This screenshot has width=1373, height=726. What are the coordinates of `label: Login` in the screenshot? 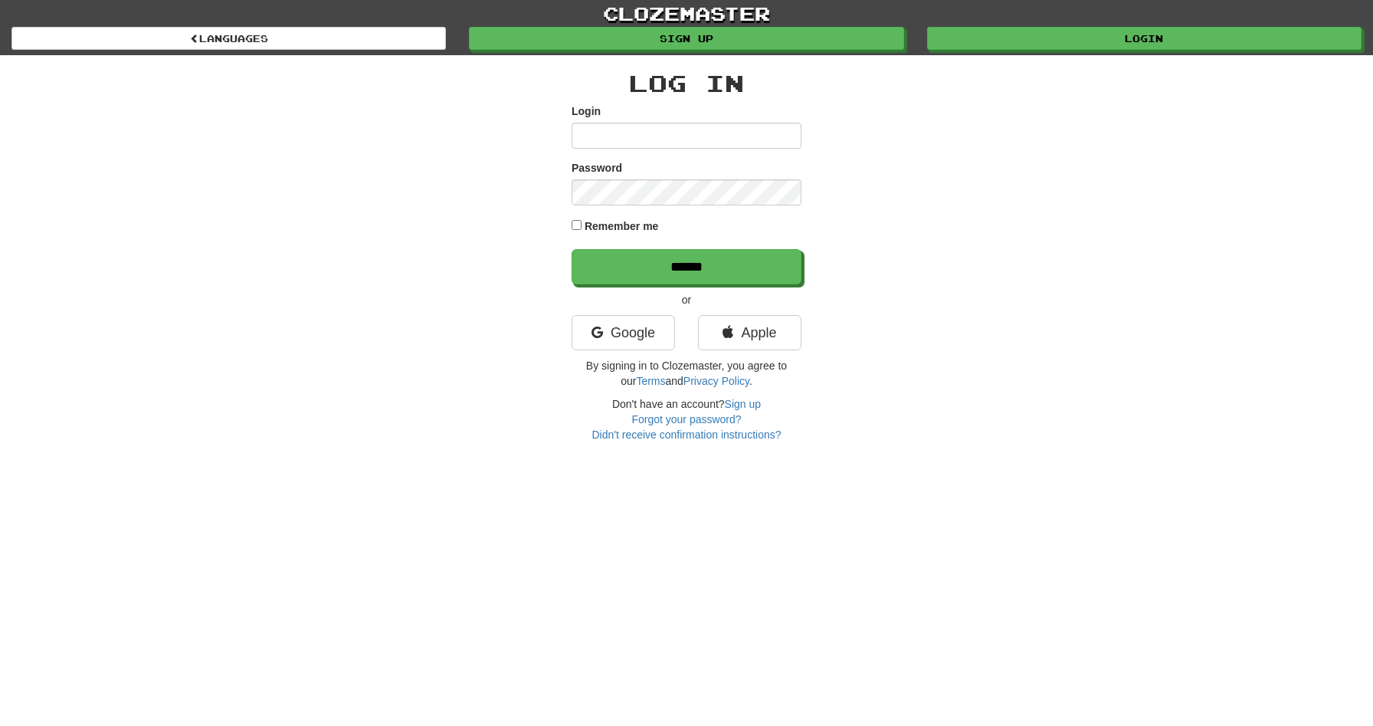 It's located at (586, 111).